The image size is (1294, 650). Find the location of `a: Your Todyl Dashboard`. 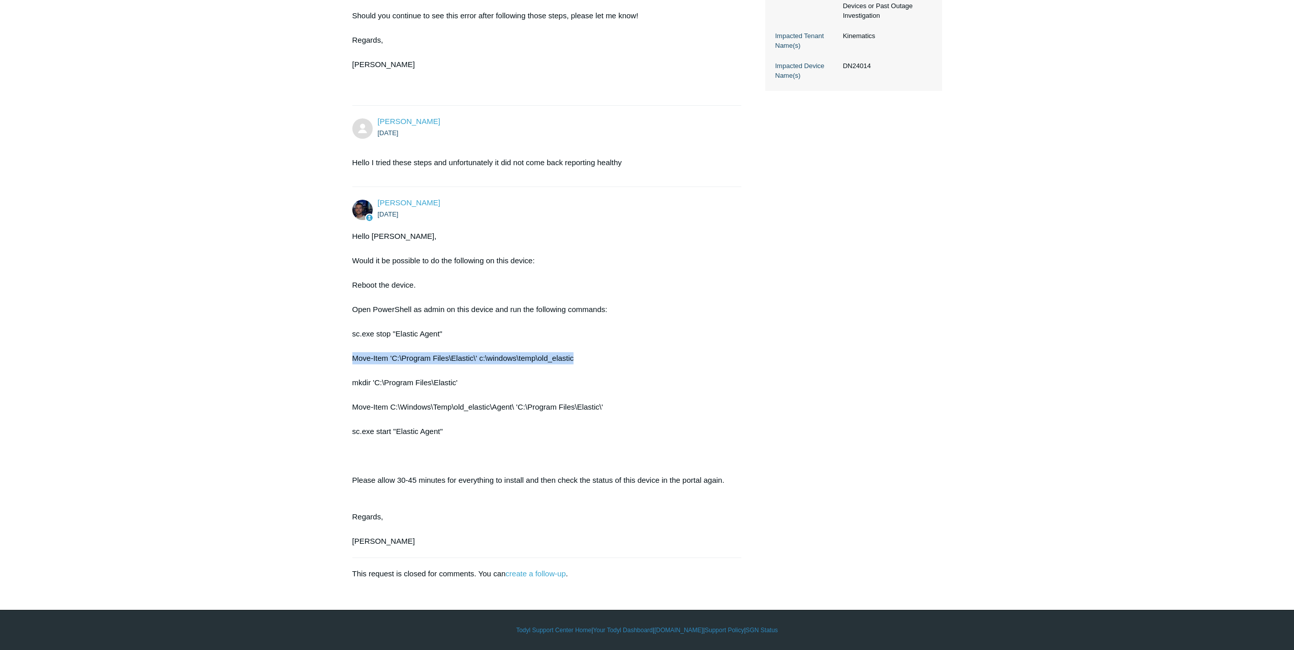

a: Your Todyl Dashboard is located at coordinates (622, 630).